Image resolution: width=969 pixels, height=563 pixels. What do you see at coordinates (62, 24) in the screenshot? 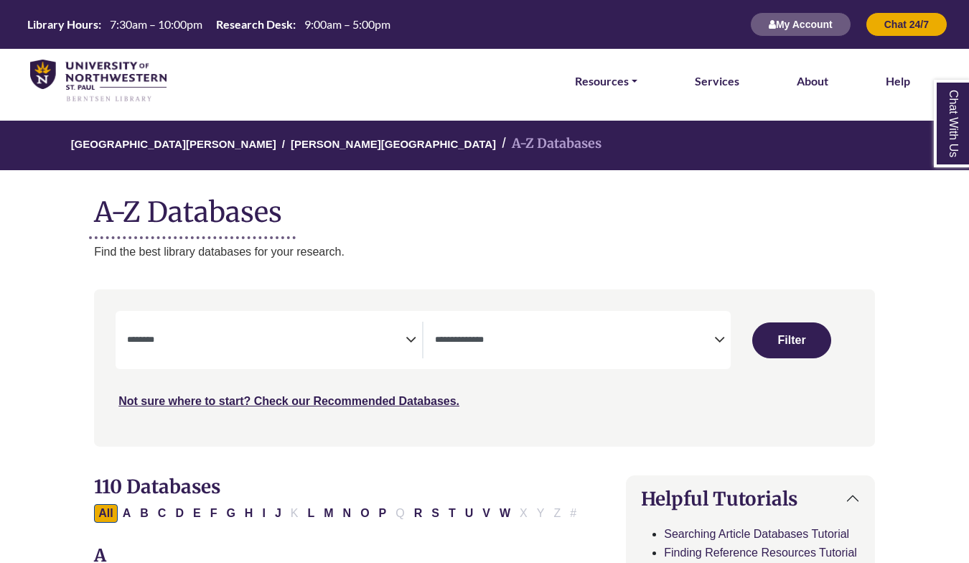
I see `th: Library Hours:` at bounding box center [62, 24].